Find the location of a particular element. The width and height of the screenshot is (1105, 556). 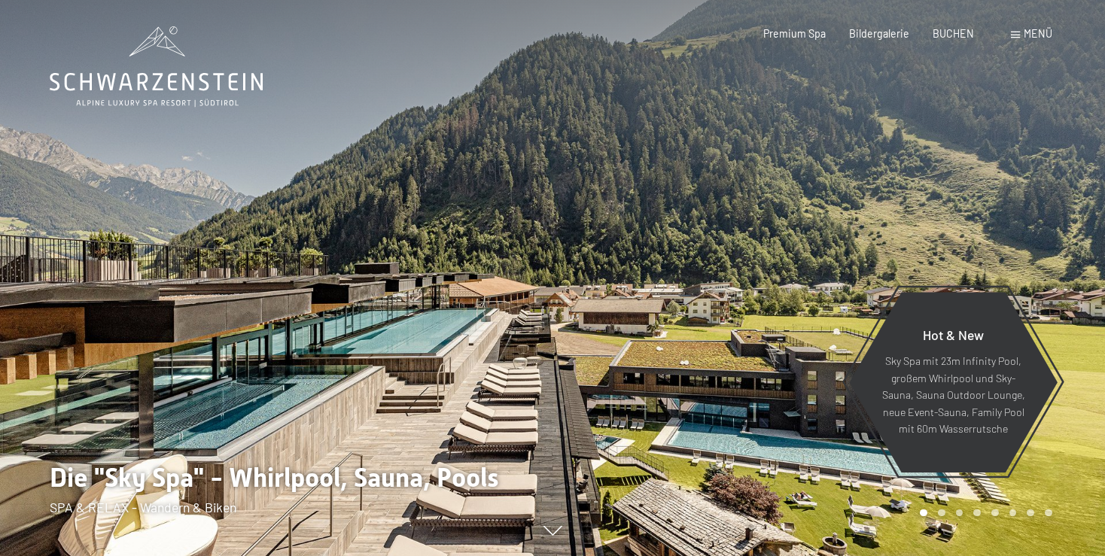

div: Carousel Page 6 is located at coordinates (1013, 513).